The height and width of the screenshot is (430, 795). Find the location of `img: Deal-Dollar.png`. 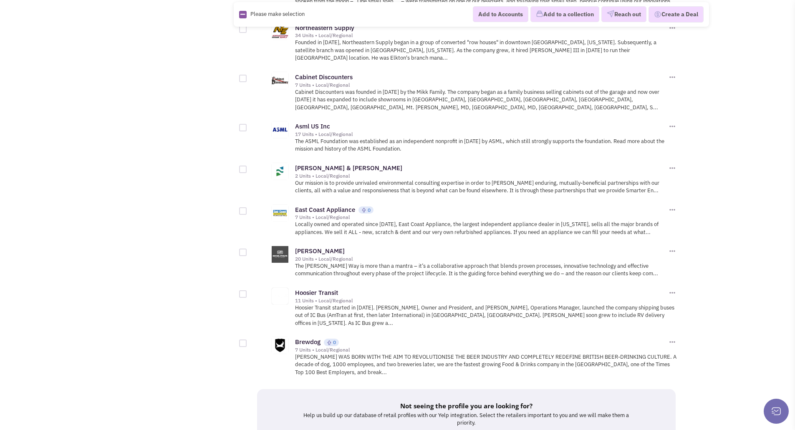

img: Deal-Dollar.png is located at coordinates (658, 15).